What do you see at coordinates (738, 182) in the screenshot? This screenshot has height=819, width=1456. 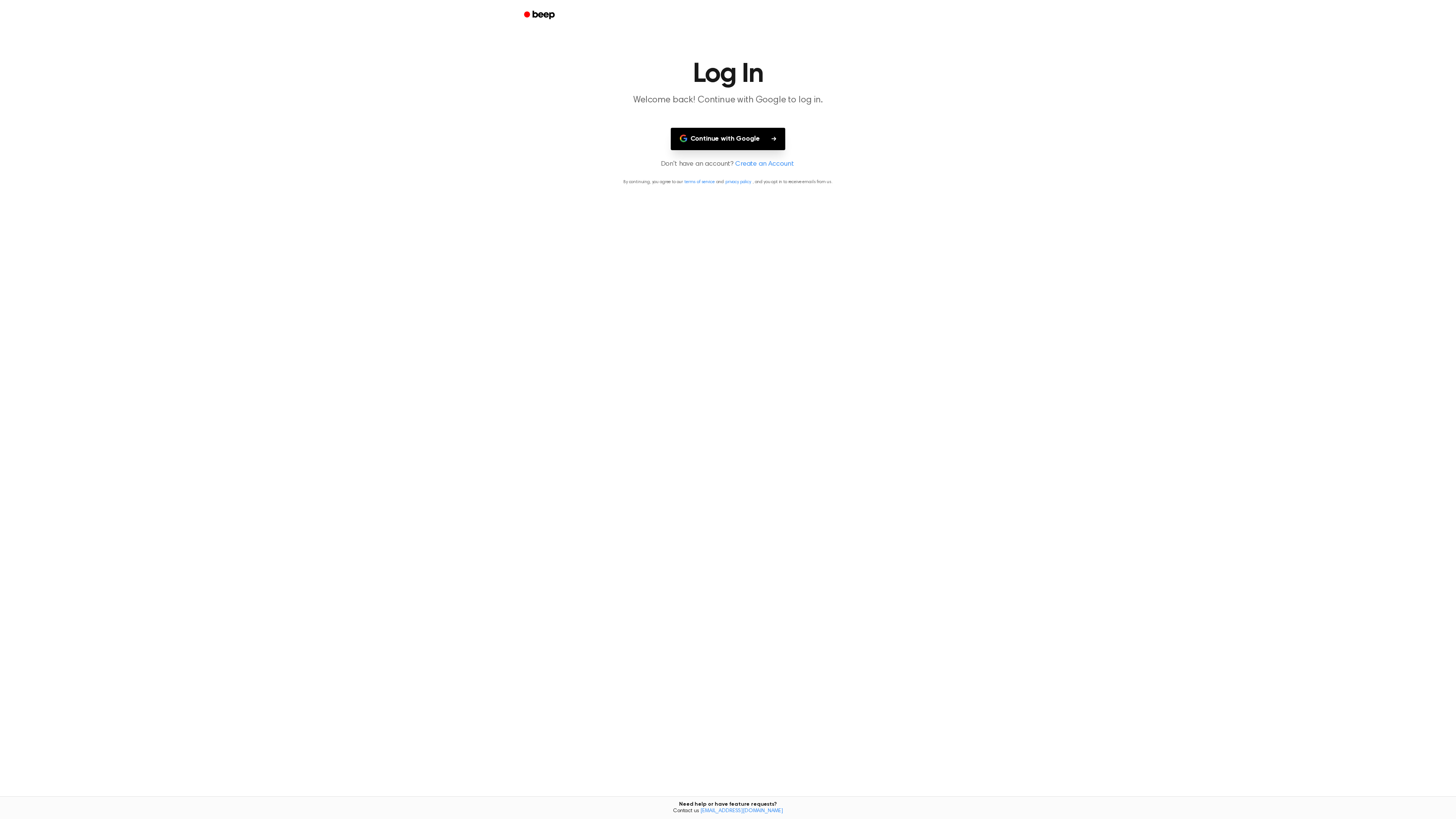 I see `a: privacy policy` at bounding box center [738, 182].